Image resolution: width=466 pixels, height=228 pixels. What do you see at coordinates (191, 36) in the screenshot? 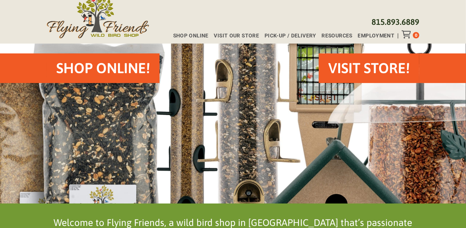
I see `span: Shop Online` at bounding box center [191, 36].